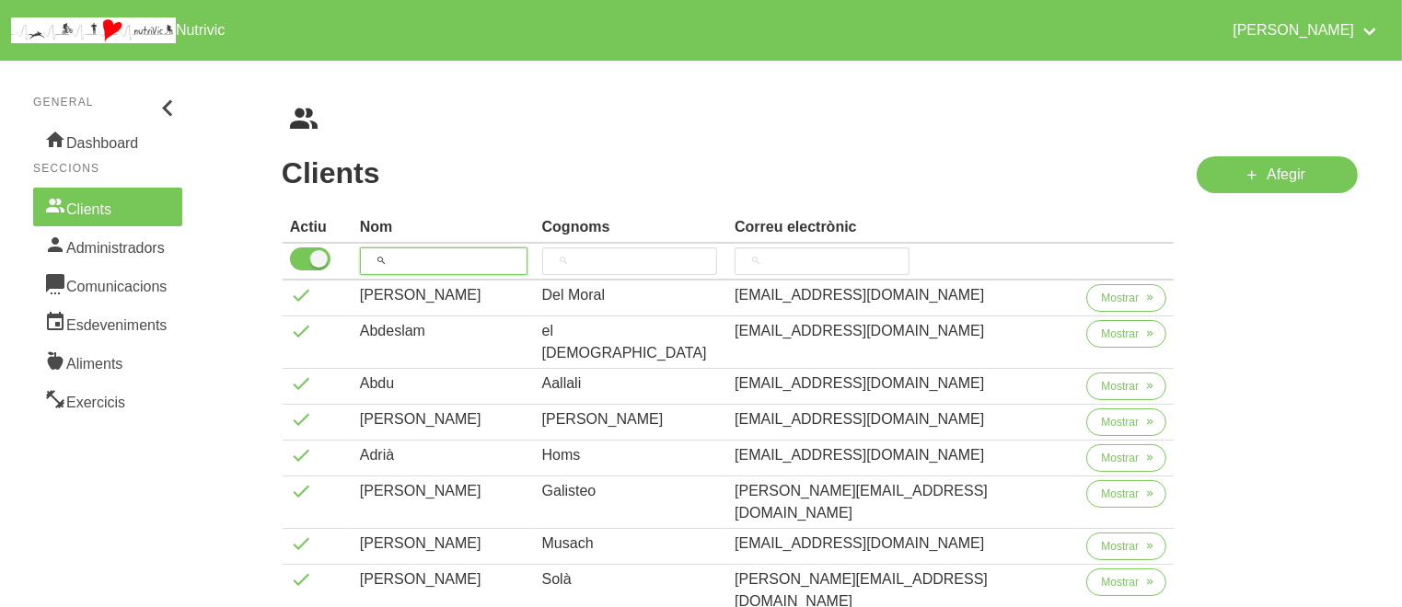 The height and width of the screenshot is (607, 1402). Describe the element at coordinates (631, 491) in the screenshot. I see `div: Galisteo` at that location.